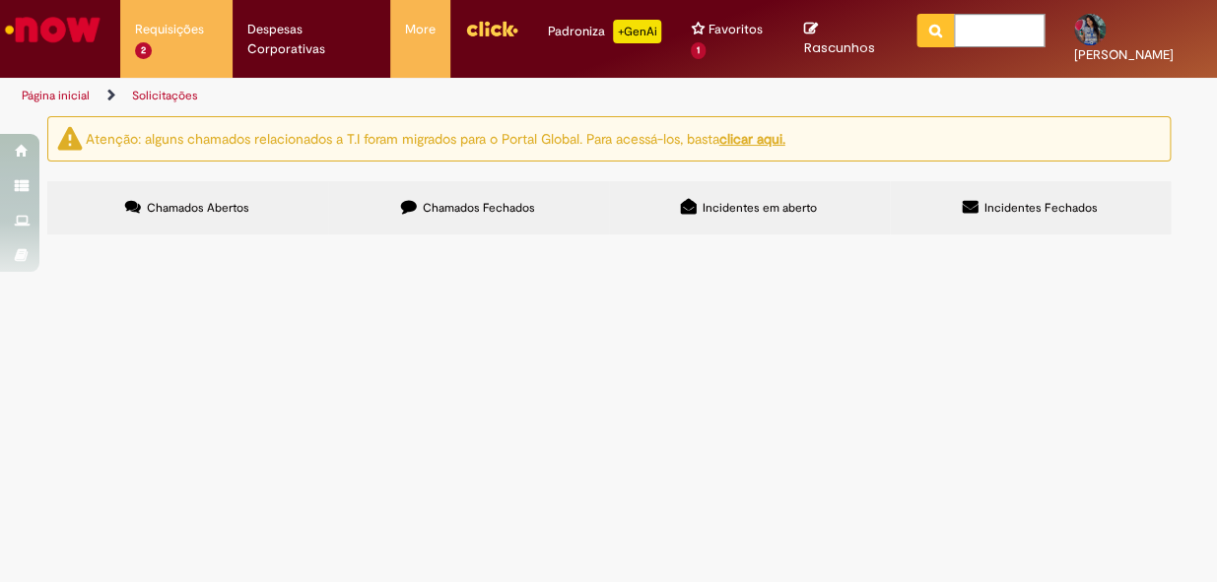 The image size is (1217, 582). Describe the element at coordinates (165, 96) in the screenshot. I see `a: Solicitações` at that location.